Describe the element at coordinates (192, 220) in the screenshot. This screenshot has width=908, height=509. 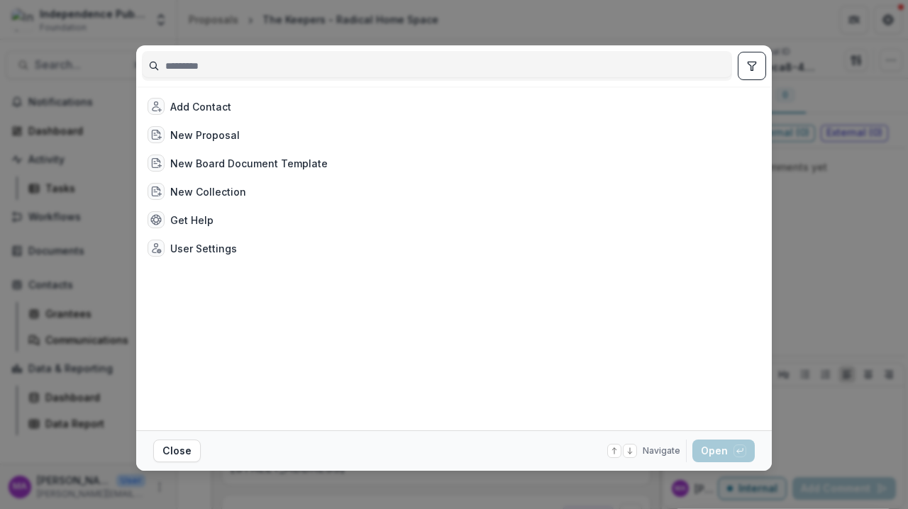
I see `div: Get Help` at that location.